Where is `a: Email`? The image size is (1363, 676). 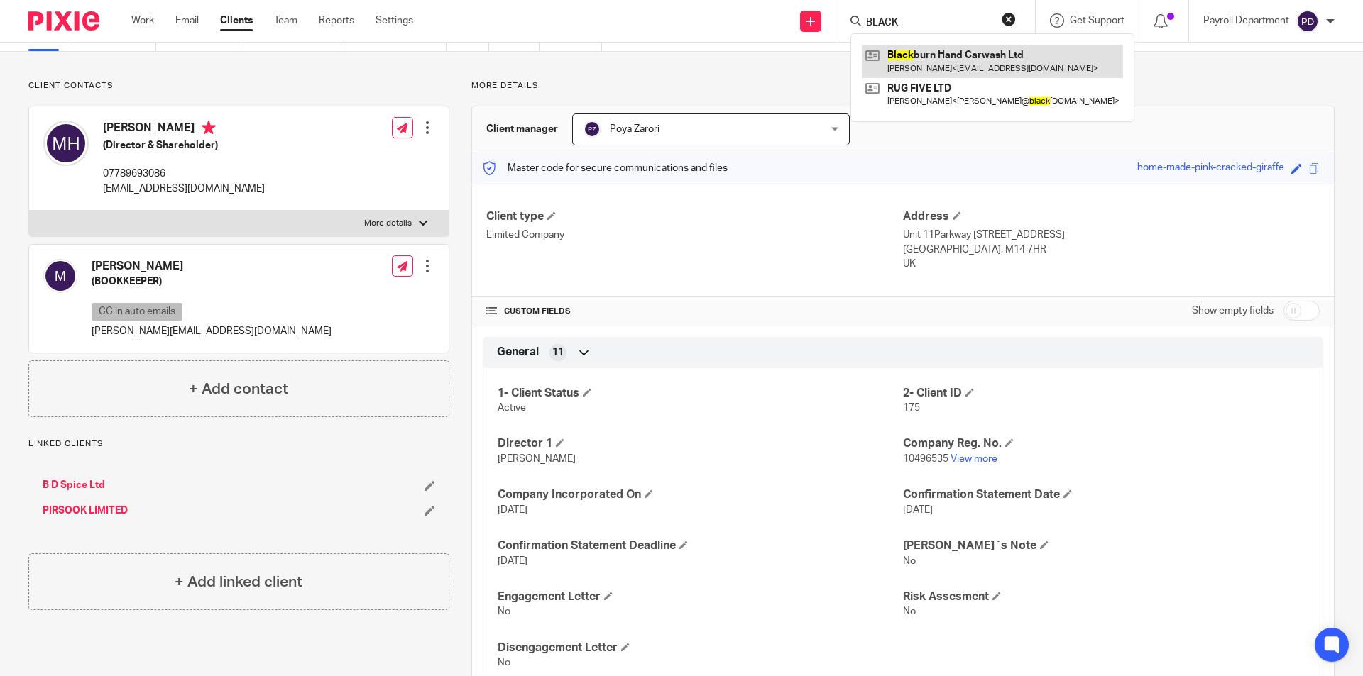
a: Email is located at coordinates (187, 21).